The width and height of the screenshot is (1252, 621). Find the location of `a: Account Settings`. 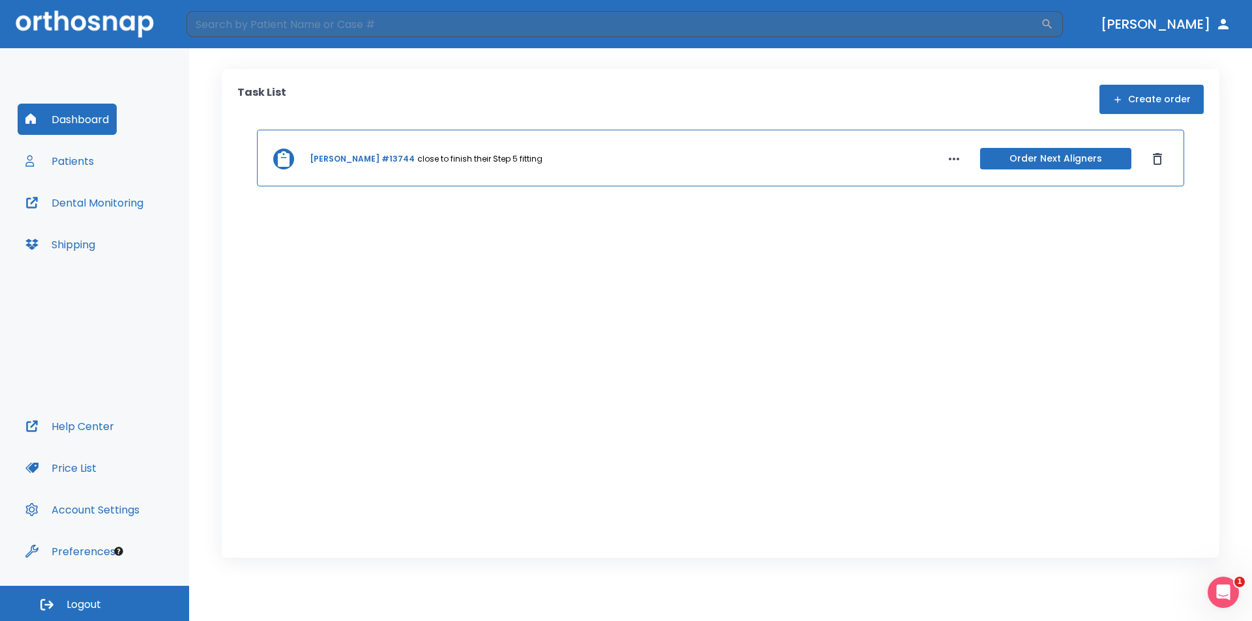

a: Account Settings is located at coordinates (82, 510).